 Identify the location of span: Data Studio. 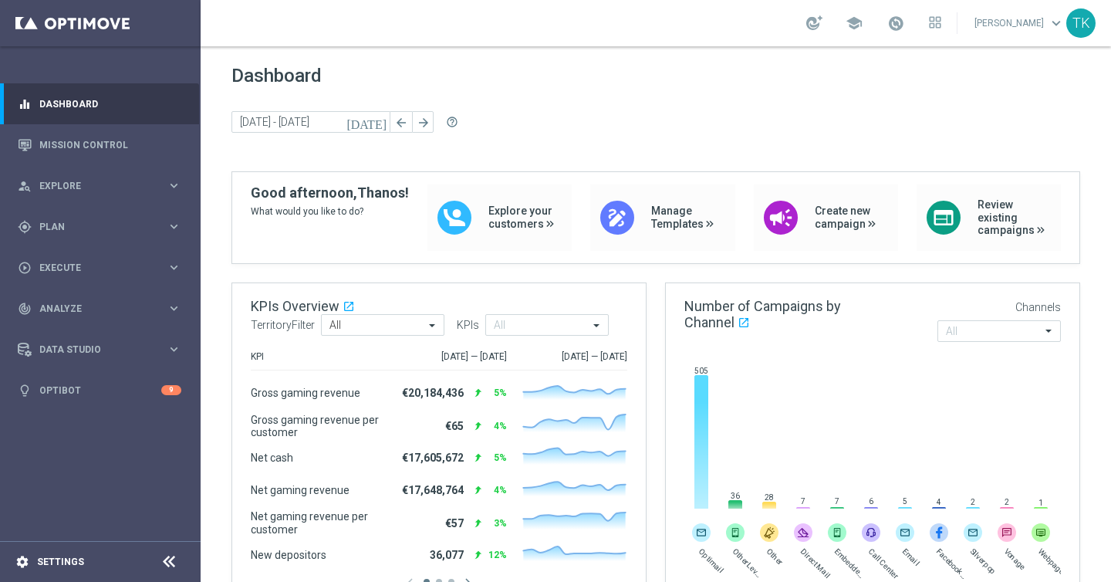
(103, 349).